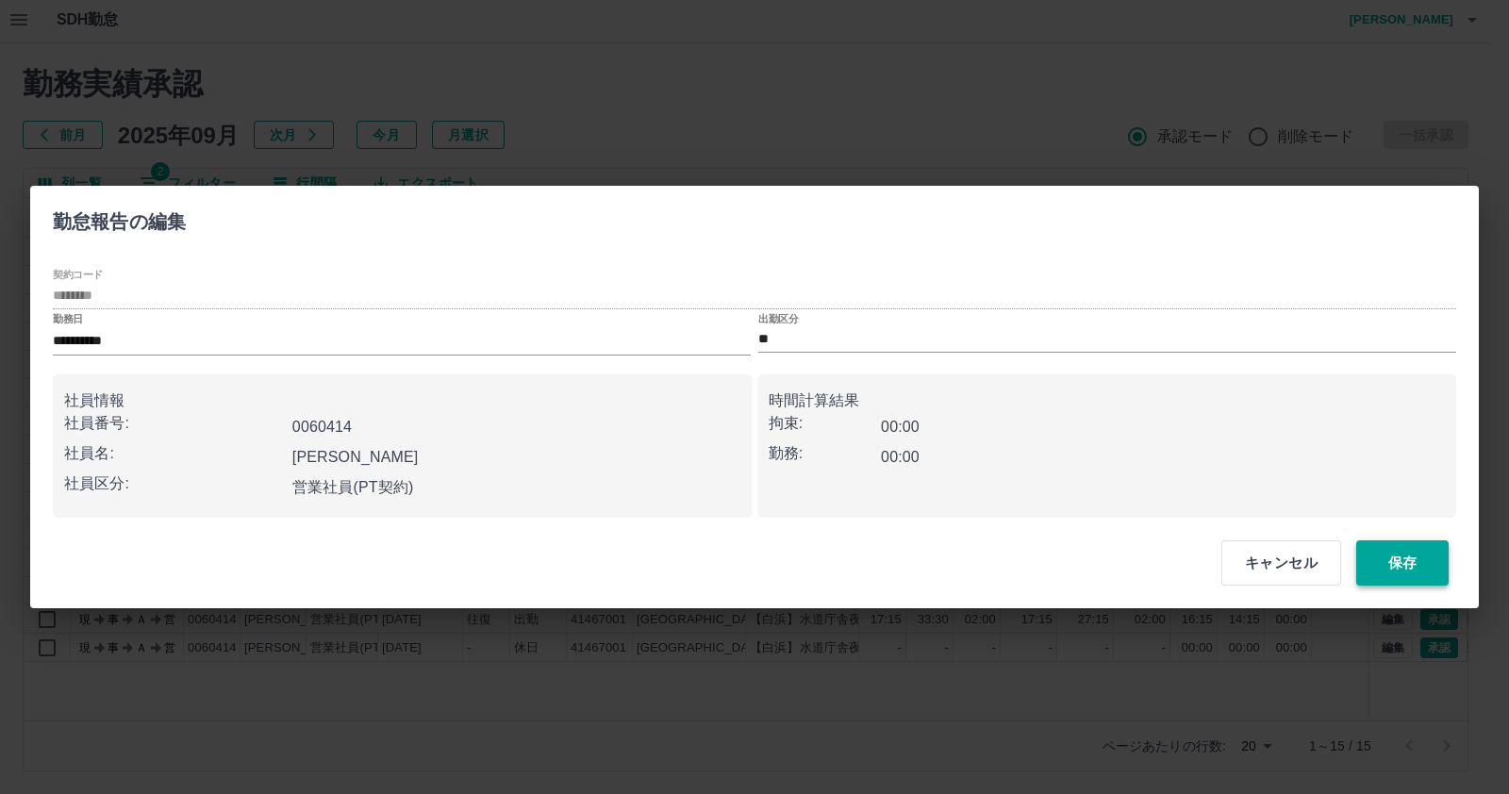  I want to click on p: 社員情報, so click(403, 401).